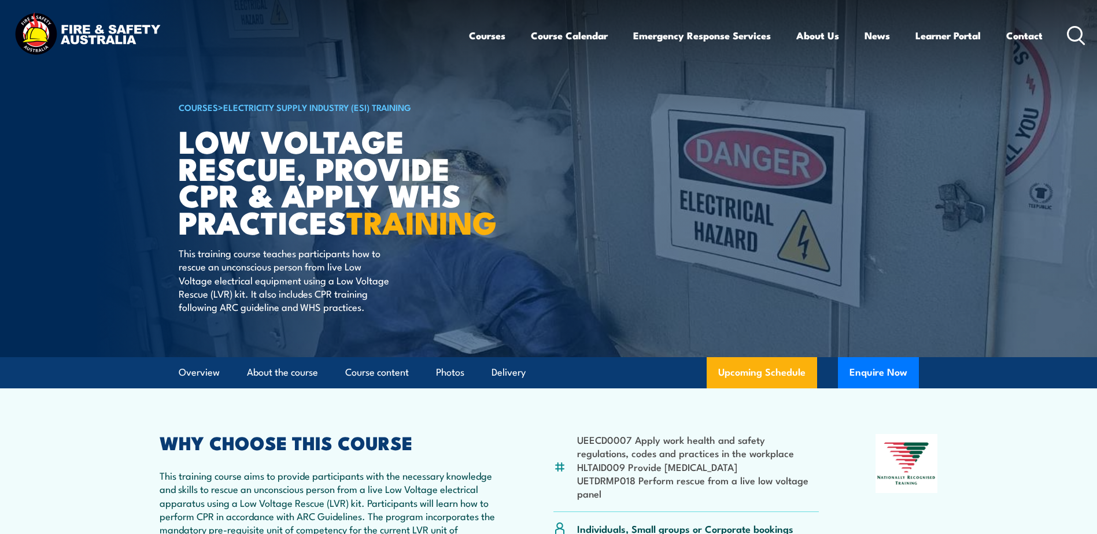 The height and width of the screenshot is (534, 1097). Describe the element at coordinates (878, 373) in the screenshot. I see `button: Enquire Now` at that location.